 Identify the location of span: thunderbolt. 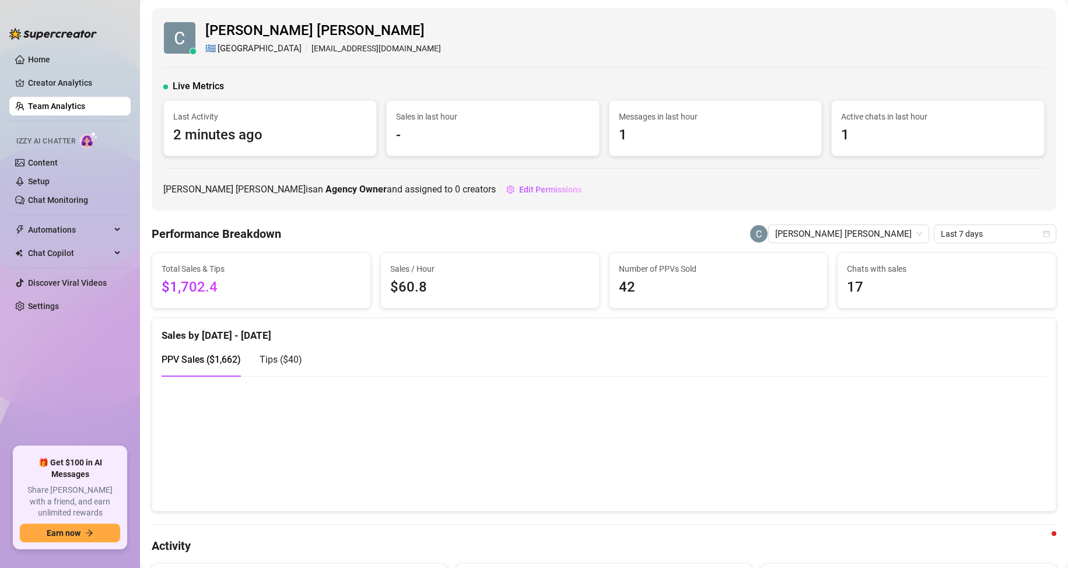
(20, 230).